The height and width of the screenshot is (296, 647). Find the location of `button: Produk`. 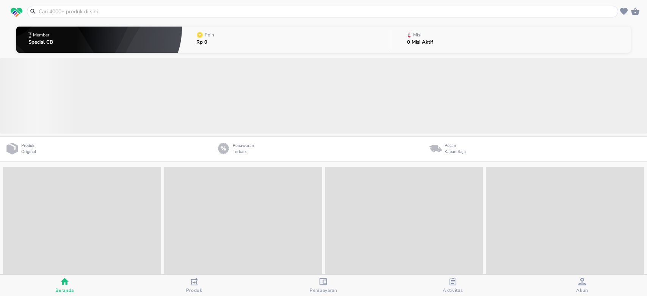

button: Produk is located at coordinates (194, 285).